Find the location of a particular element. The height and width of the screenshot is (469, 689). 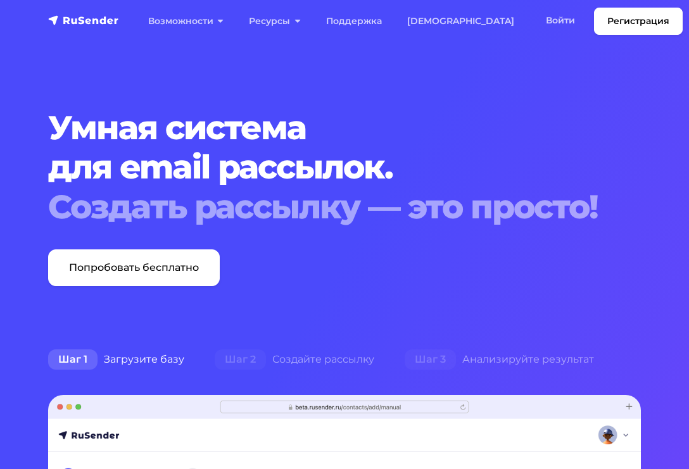

div: Загрузите базу is located at coordinates (116, 359).